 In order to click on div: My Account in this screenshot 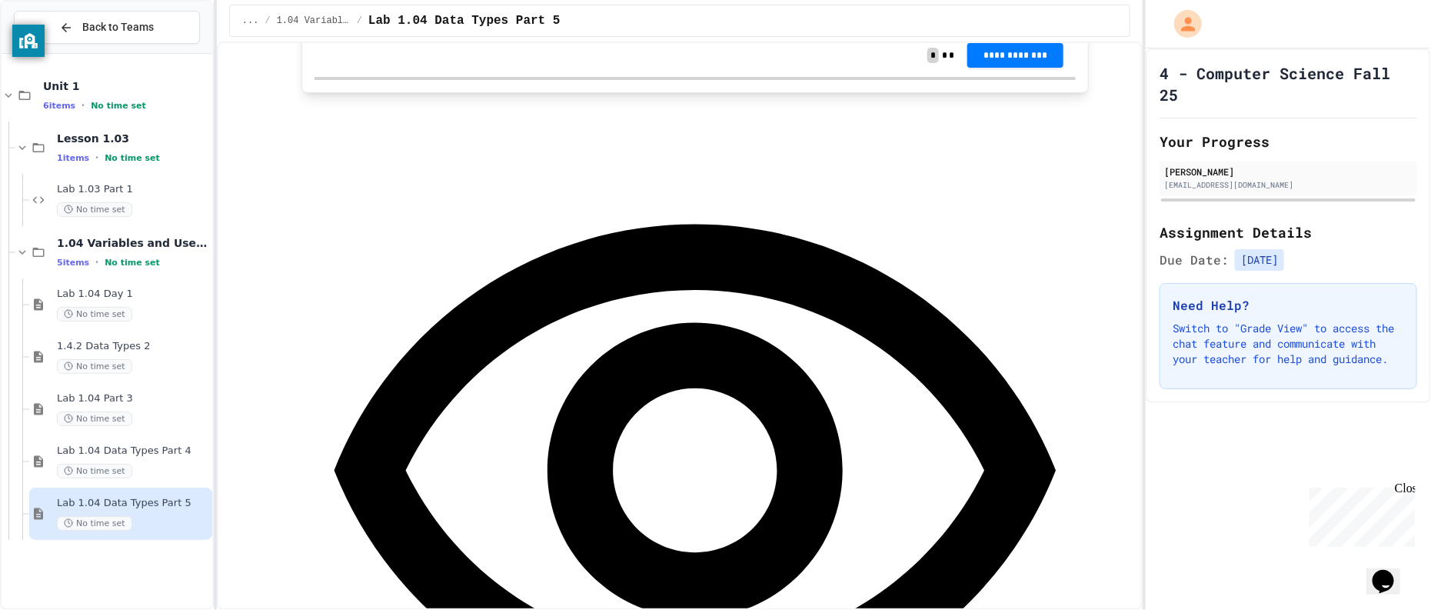, I will do `click(1182, 24)`.